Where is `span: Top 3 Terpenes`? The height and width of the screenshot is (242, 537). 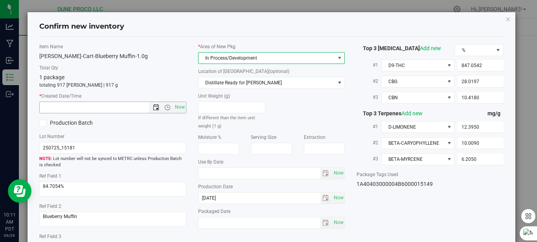
span: Top 3 Terpenes is located at coordinates (389, 114).